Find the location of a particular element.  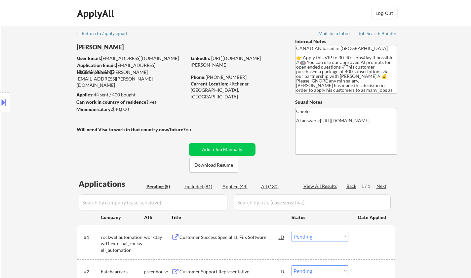

div: Applied (44) is located at coordinates (239, 186).